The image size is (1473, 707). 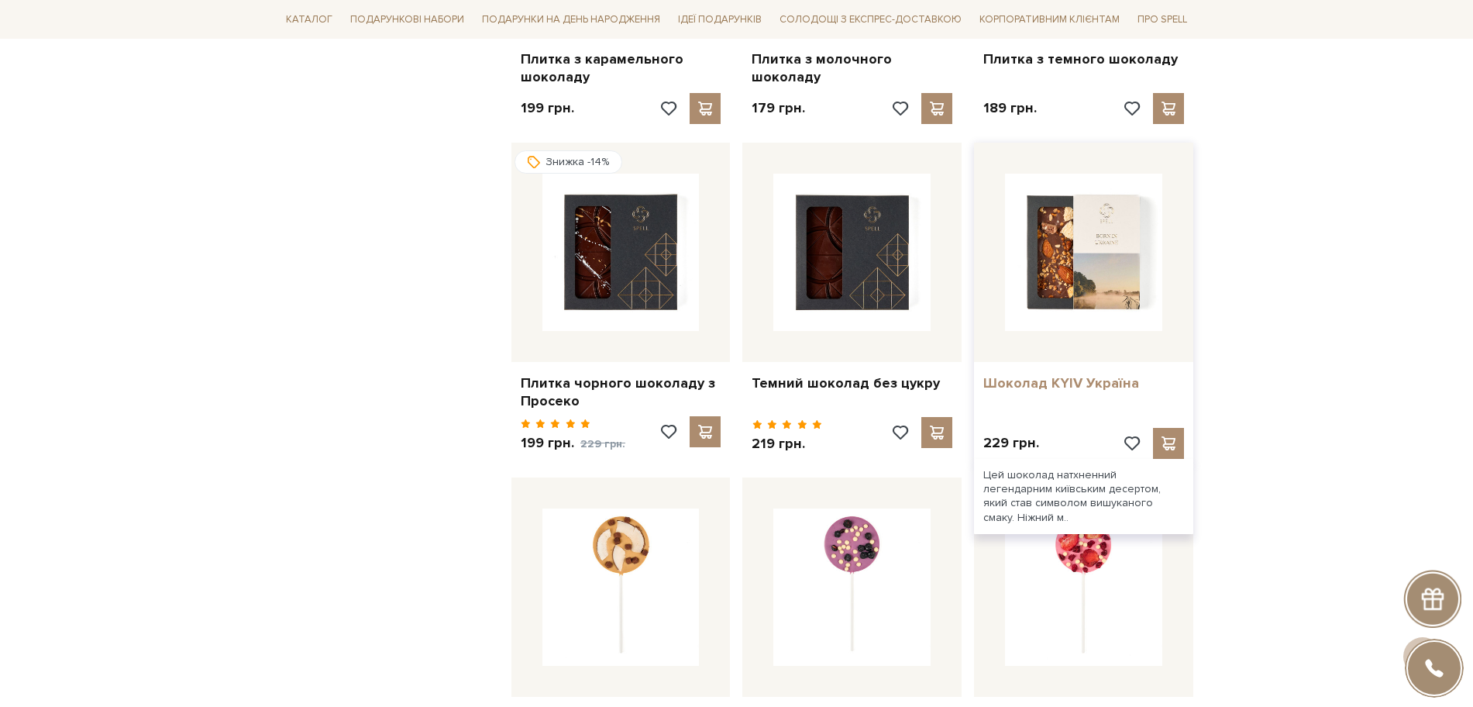 I want to click on div: Знижка -14%, so click(x=568, y=162).